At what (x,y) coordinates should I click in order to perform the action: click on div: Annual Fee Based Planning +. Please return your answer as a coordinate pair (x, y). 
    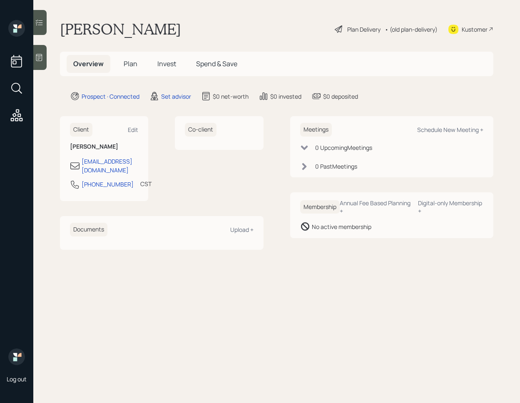
    Looking at the image, I should click on (375, 207).